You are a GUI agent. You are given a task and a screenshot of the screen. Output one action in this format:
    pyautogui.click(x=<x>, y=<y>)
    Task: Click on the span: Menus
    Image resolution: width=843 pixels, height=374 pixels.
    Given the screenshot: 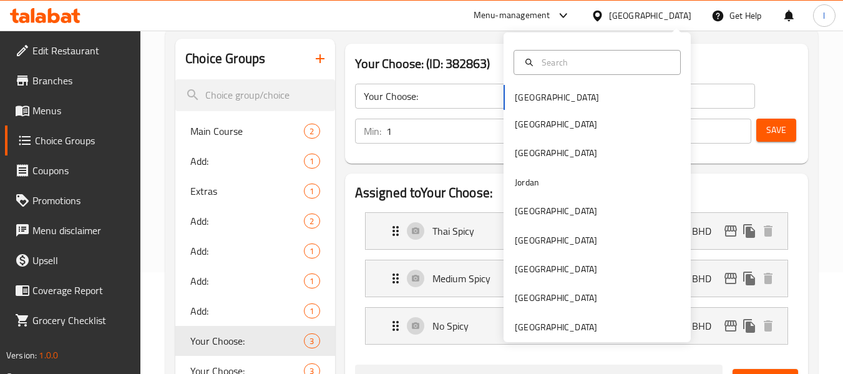 What is the action you would take?
    pyautogui.click(x=82, y=110)
    